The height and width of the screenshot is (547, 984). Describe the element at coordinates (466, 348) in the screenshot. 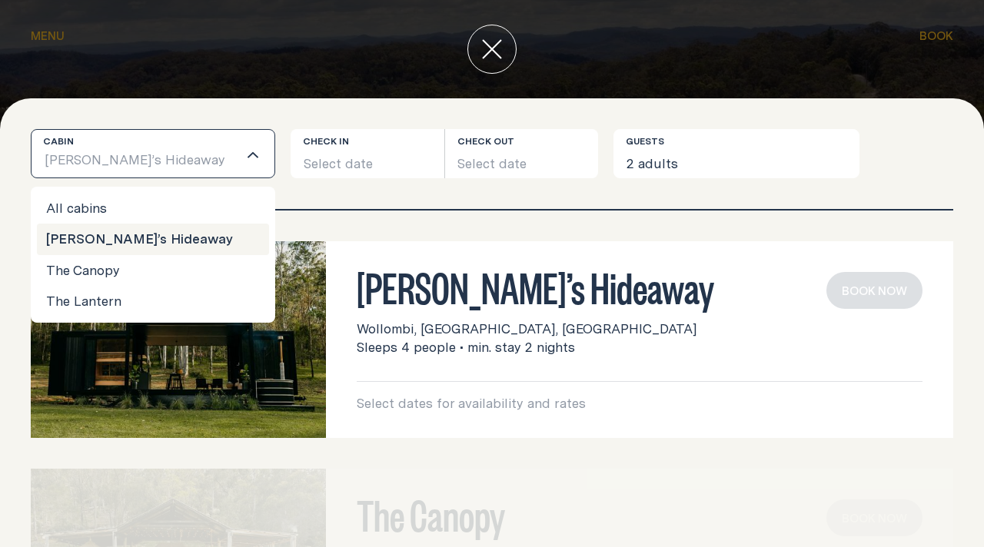

I see `span: Sleeps 4 people • min. stay 2 nights` at that location.